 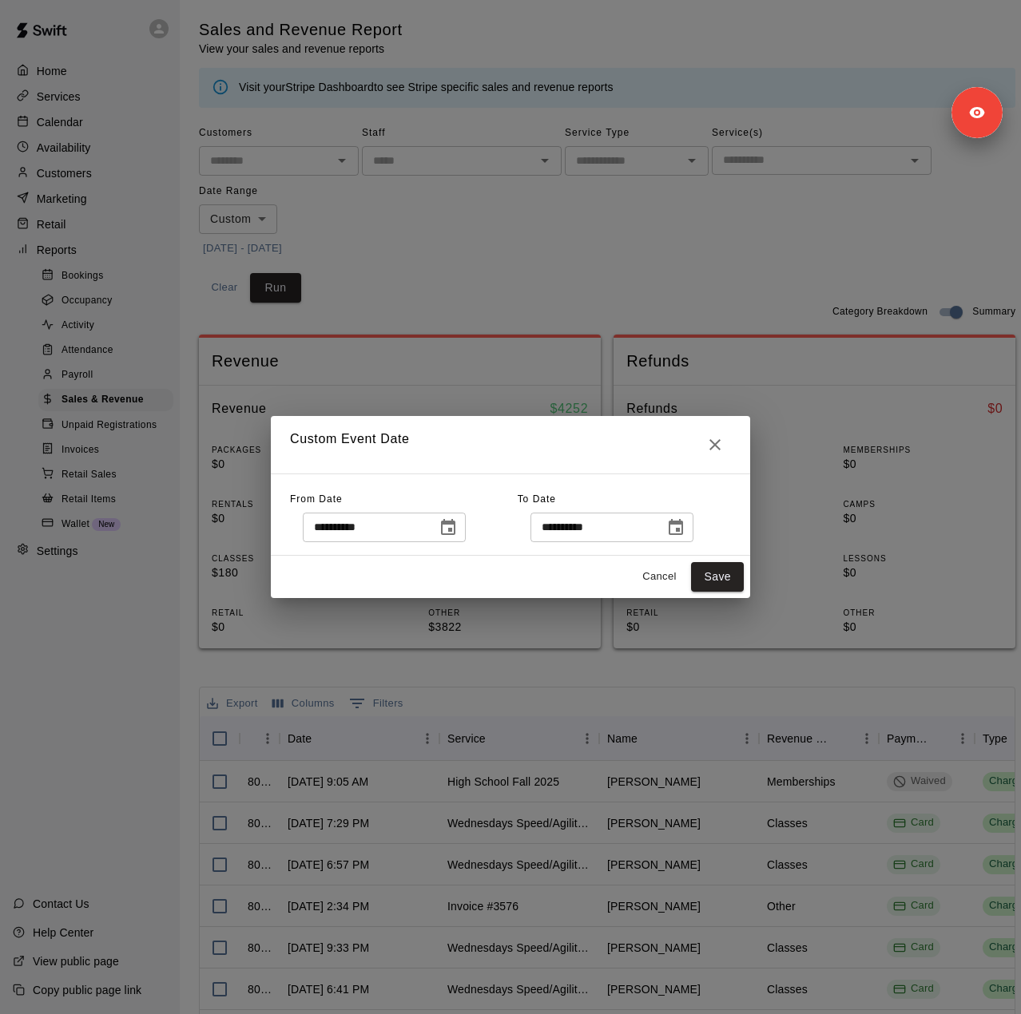 What do you see at coordinates (676, 528) in the screenshot?
I see `button: Choose date, selected date is Sep 11, 2025` at bounding box center [676, 528].